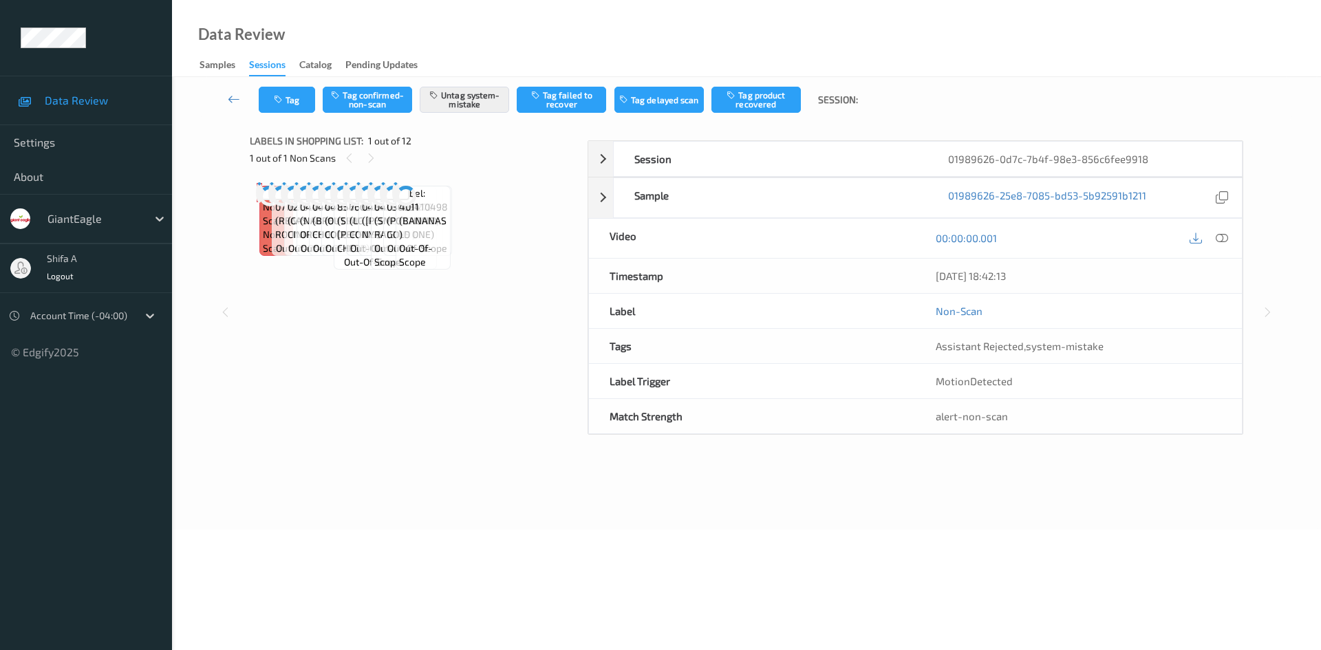 This screenshot has width=1321, height=650. What do you see at coordinates (771, 198) in the screenshot?
I see `div: Sample` at bounding box center [771, 198].